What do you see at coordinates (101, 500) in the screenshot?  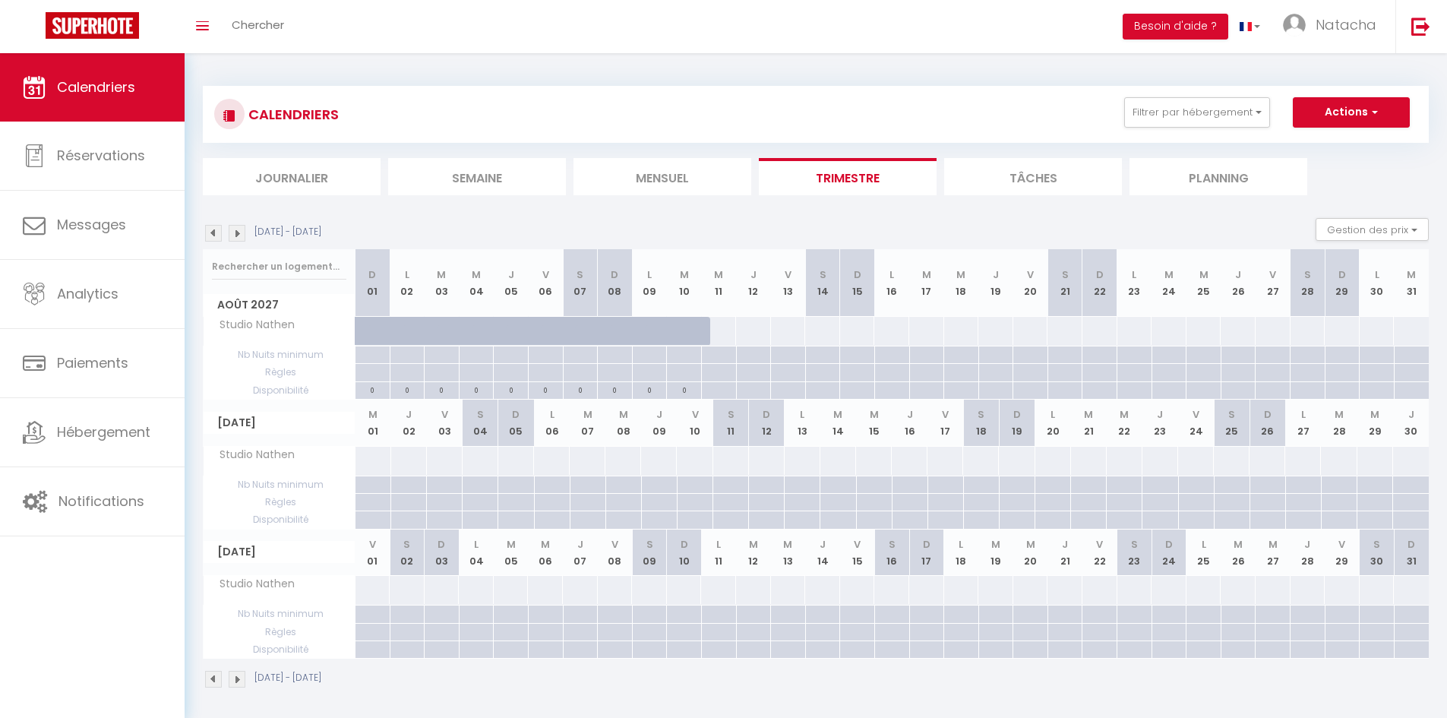 I see `span: Notifications` at bounding box center [101, 500].